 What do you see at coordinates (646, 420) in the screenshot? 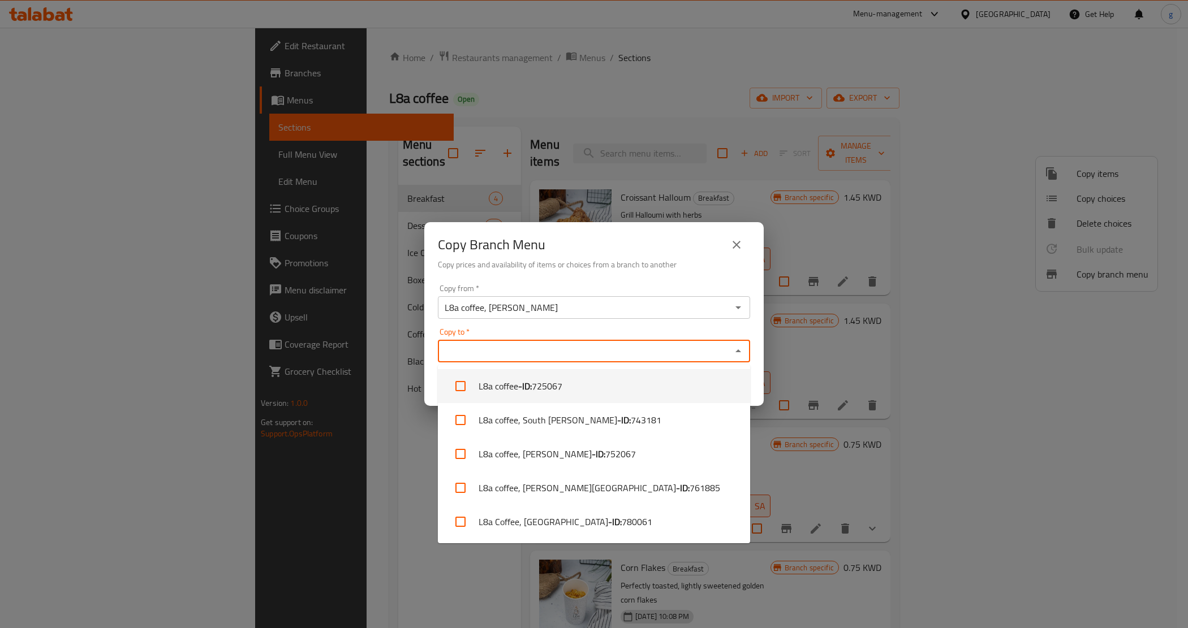
I see `span: 743181` at bounding box center [646, 420].